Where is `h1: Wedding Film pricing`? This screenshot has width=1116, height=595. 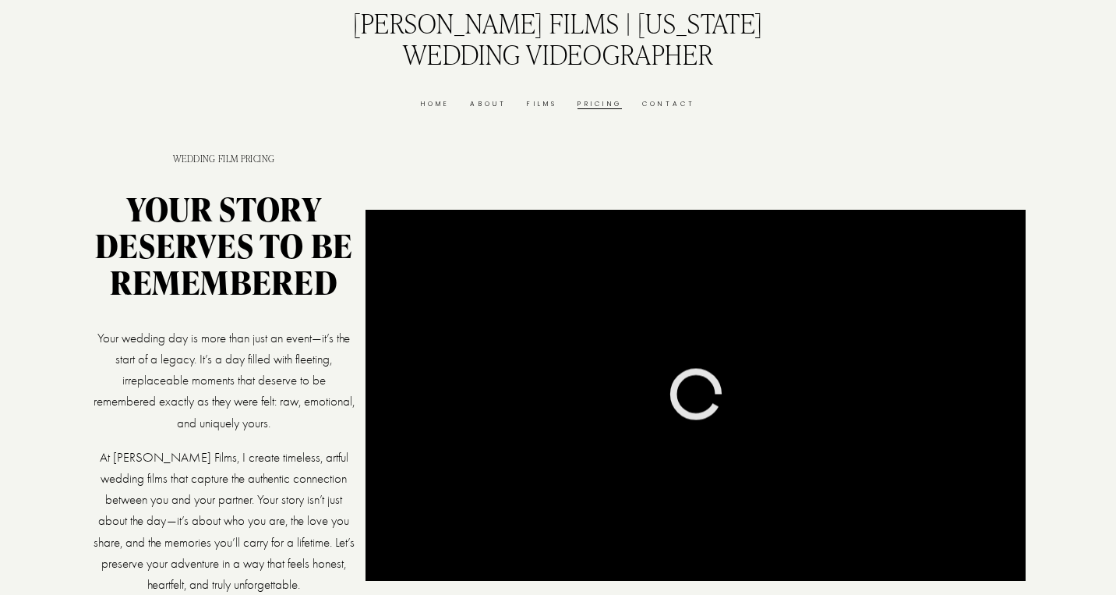
h1: Wedding Film pricing is located at coordinates (224, 158).